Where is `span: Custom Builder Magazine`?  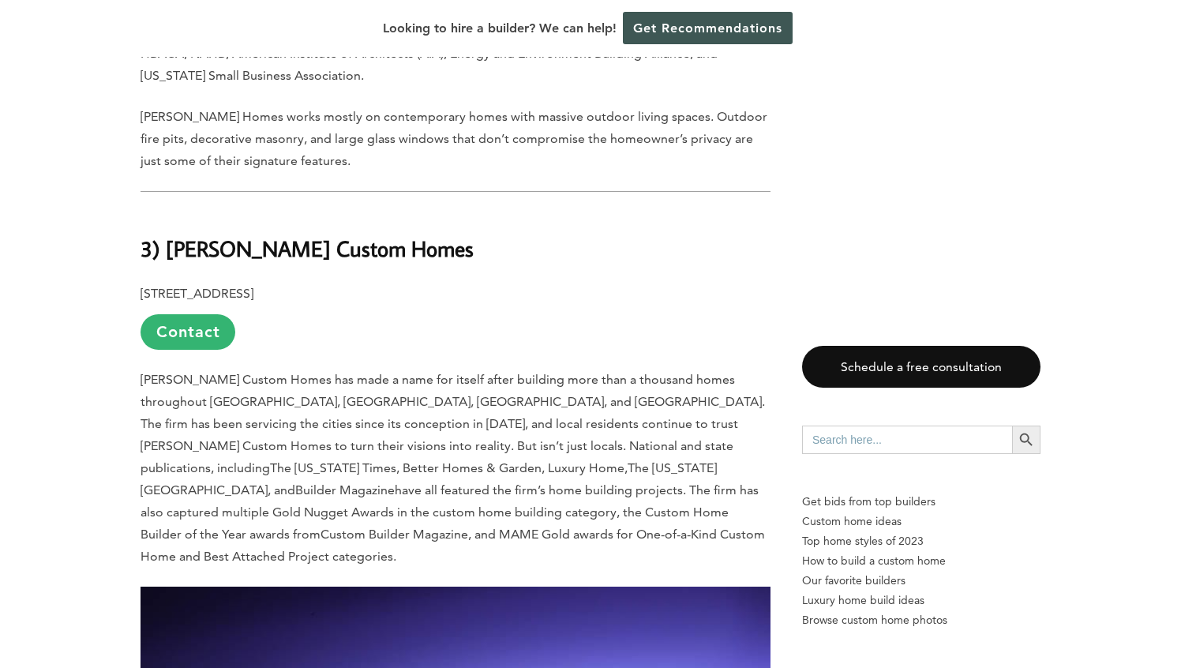
span: Custom Builder Magazine is located at coordinates (394, 534).